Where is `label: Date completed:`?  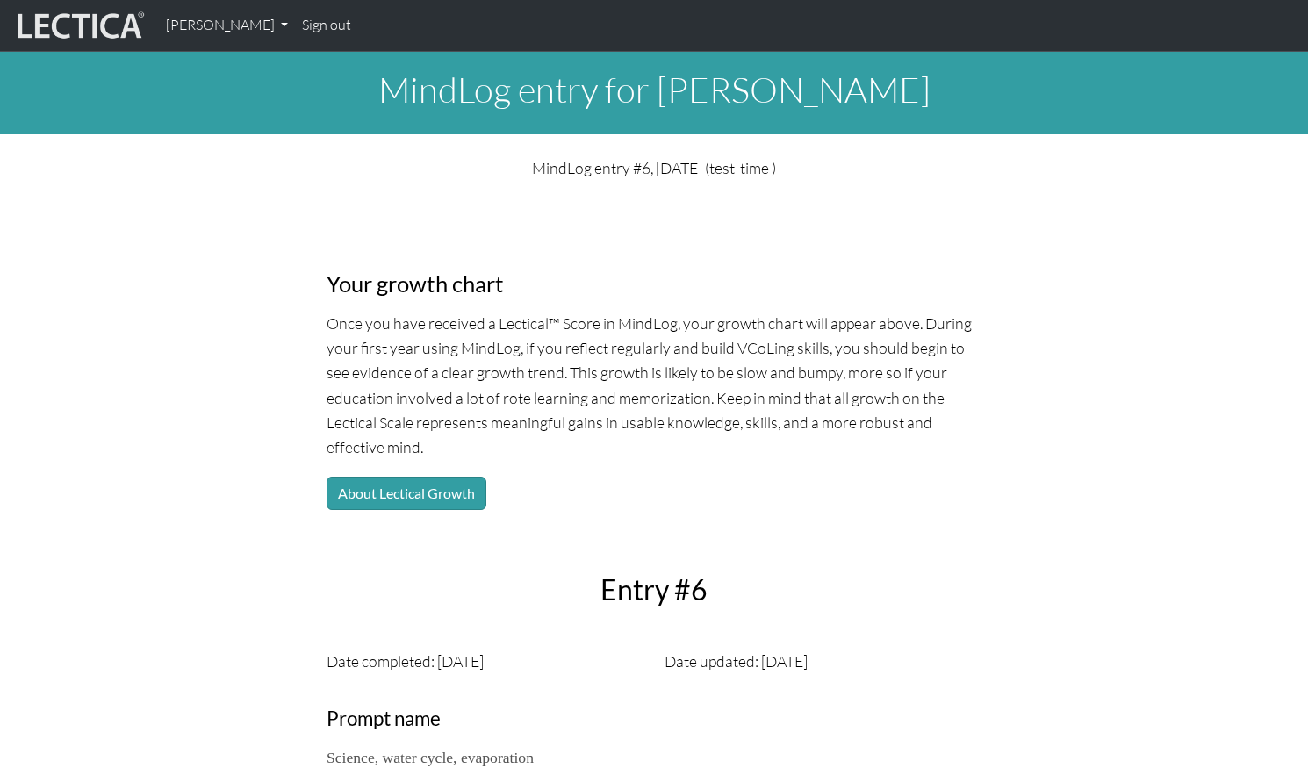
label: Date completed: is located at coordinates (380, 661).